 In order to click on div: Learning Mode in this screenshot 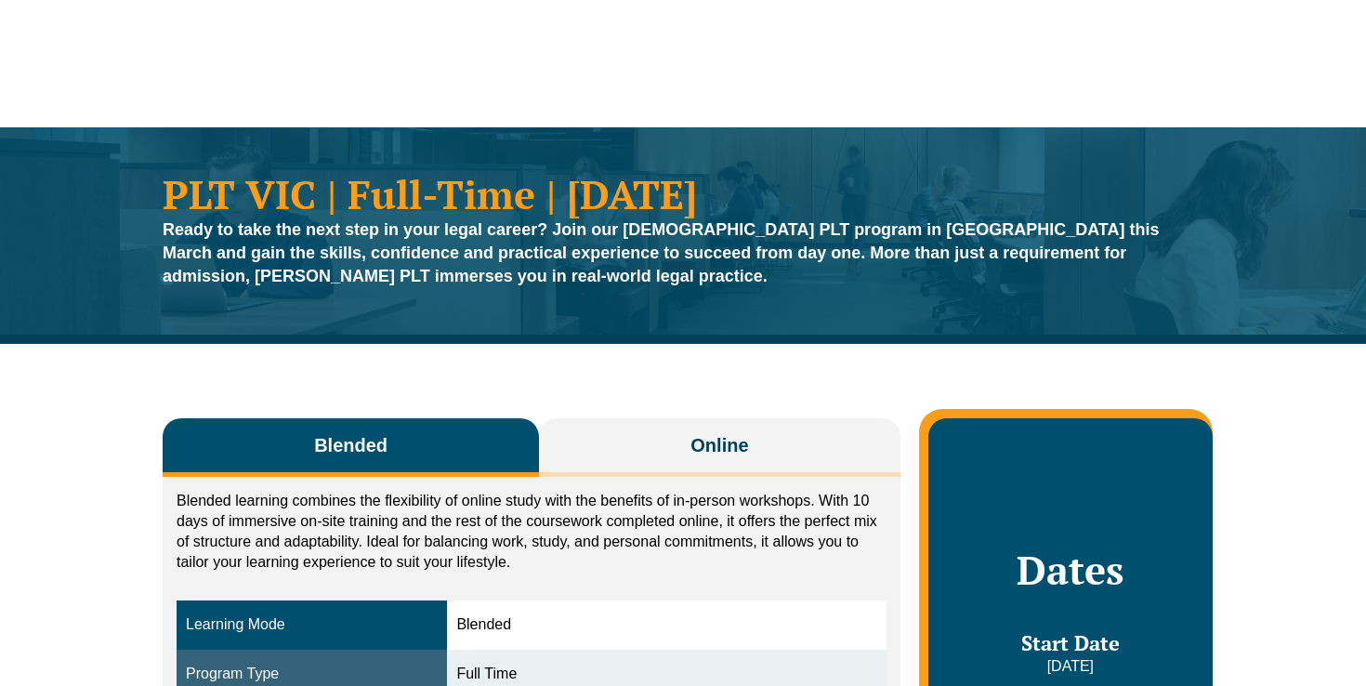, I will do `click(311, 624)`.